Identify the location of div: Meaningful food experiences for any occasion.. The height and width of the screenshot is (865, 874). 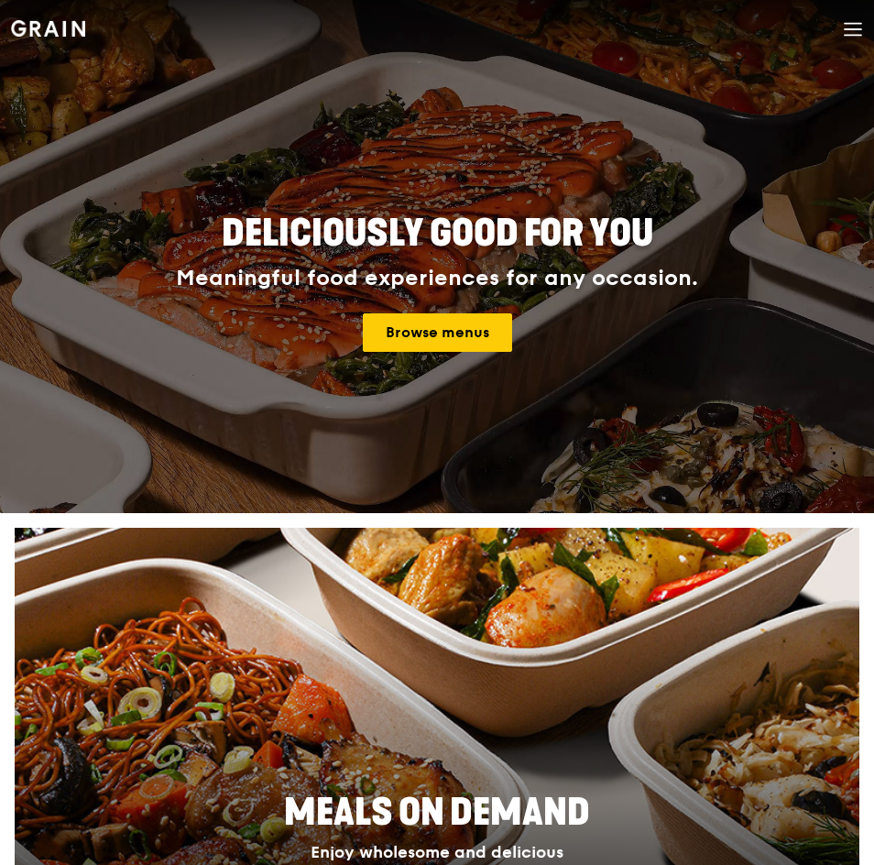
(437, 279).